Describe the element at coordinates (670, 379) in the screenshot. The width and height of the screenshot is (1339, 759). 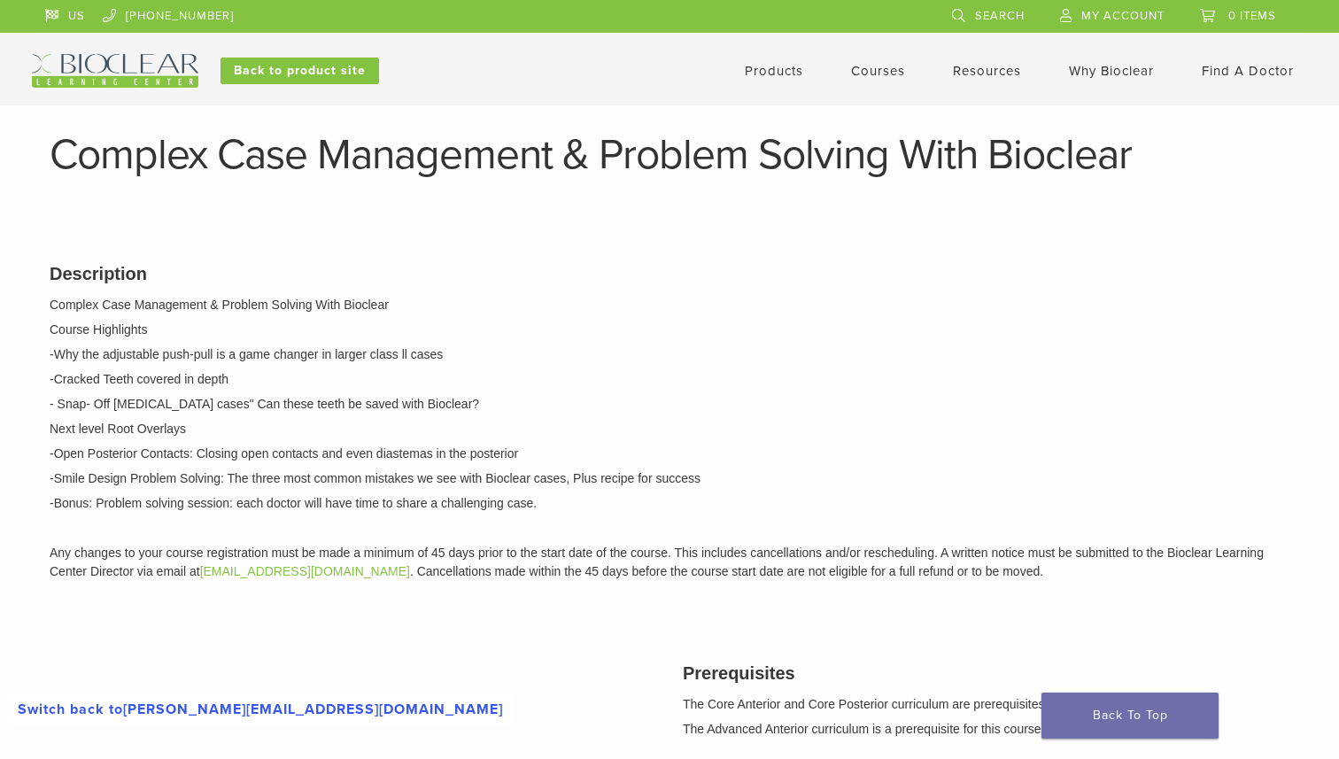
I see `p: -Cracked Teeth covered in depth` at that location.